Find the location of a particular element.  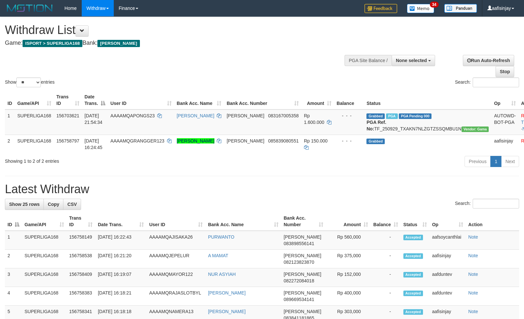

img: Button%20Memo.svg is located at coordinates (420, 8).